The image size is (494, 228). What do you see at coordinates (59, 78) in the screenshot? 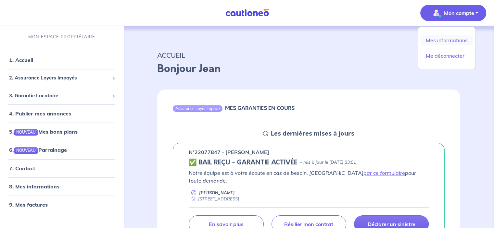
I see `span: 2. Assurance Loyers Impayés` at bounding box center [59, 78].